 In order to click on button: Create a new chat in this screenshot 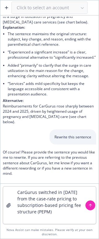, I will do `click(6, 8)`.